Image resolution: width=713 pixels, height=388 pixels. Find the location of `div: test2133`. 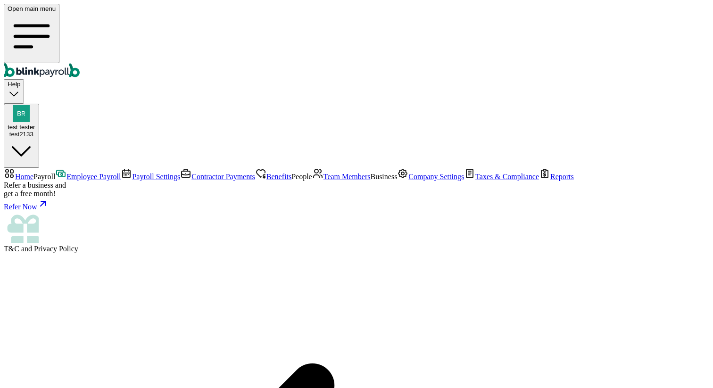

div: test2133 is located at coordinates (21, 134).